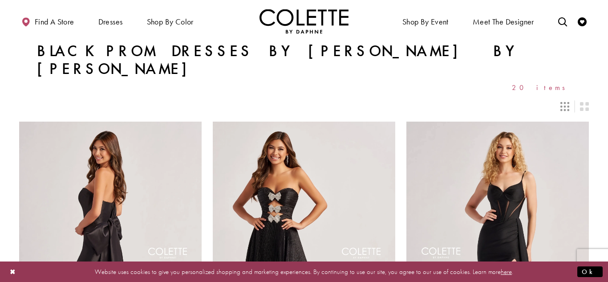 This screenshot has width=608, height=282. Describe the element at coordinates (565, 106) in the screenshot. I see `span: Switch layout to 3 columns` at that location.